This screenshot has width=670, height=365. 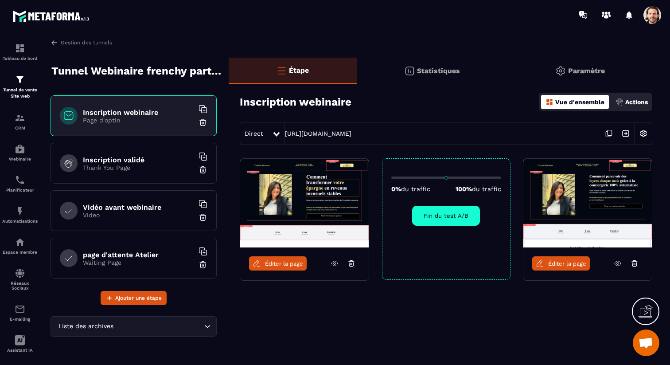 What do you see at coordinates (20, 159) in the screenshot?
I see `p: Webinaire` at bounding box center [20, 159].